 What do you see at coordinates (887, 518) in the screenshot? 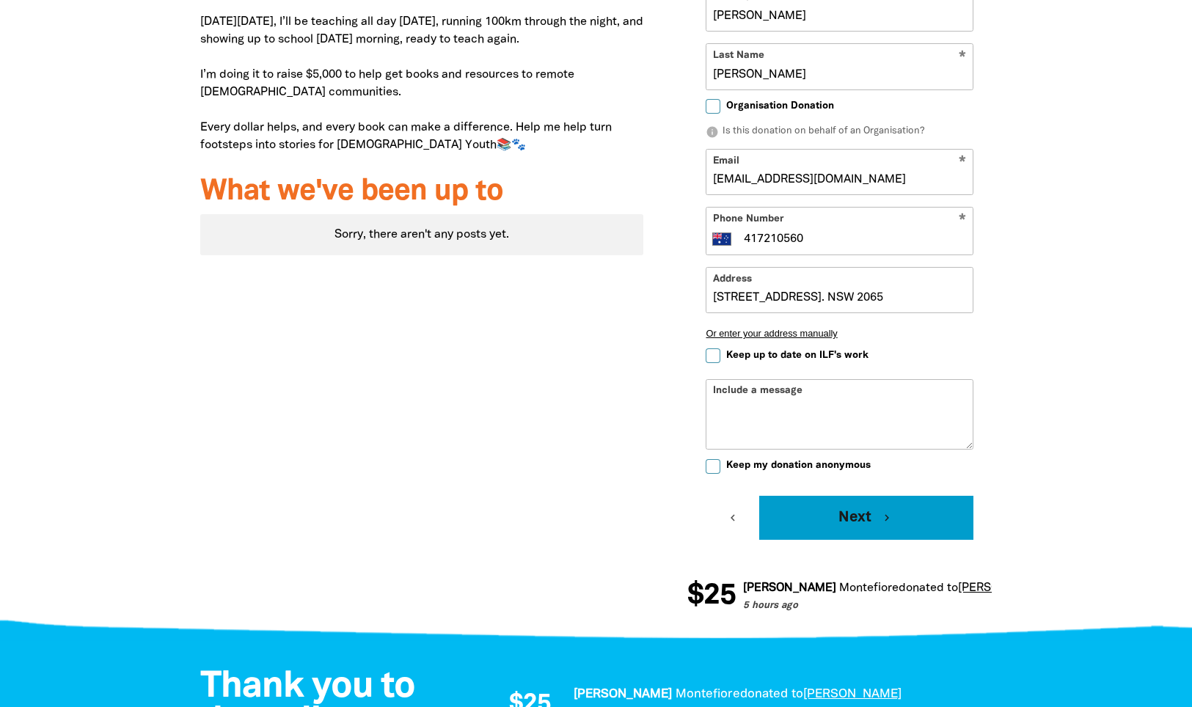
I see `i: chevron_right` at bounding box center [887, 518].